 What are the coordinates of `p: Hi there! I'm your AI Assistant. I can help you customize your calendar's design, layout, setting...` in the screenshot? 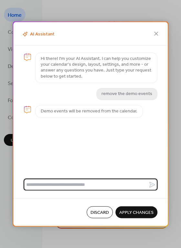 It's located at (96, 68).